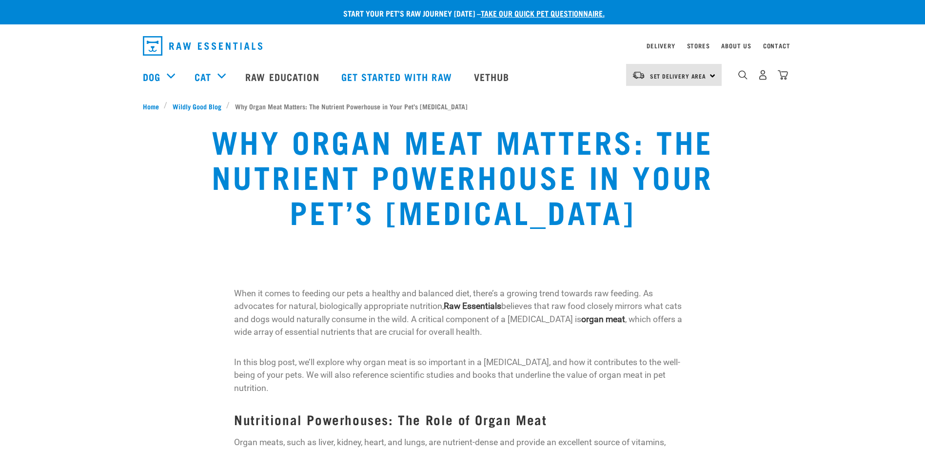 The image size is (925, 451). I want to click on a: Contact, so click(777, 45).